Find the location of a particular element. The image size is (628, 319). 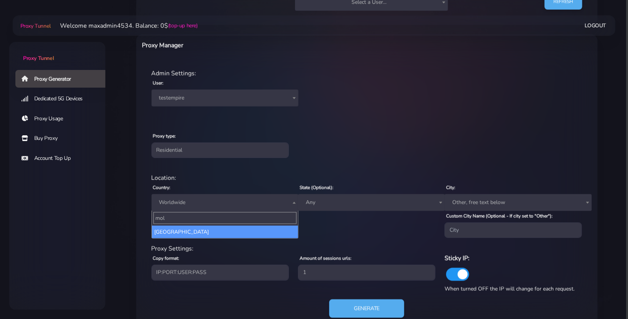

h6: Sticky IP: is located at coordinates (513, 259).